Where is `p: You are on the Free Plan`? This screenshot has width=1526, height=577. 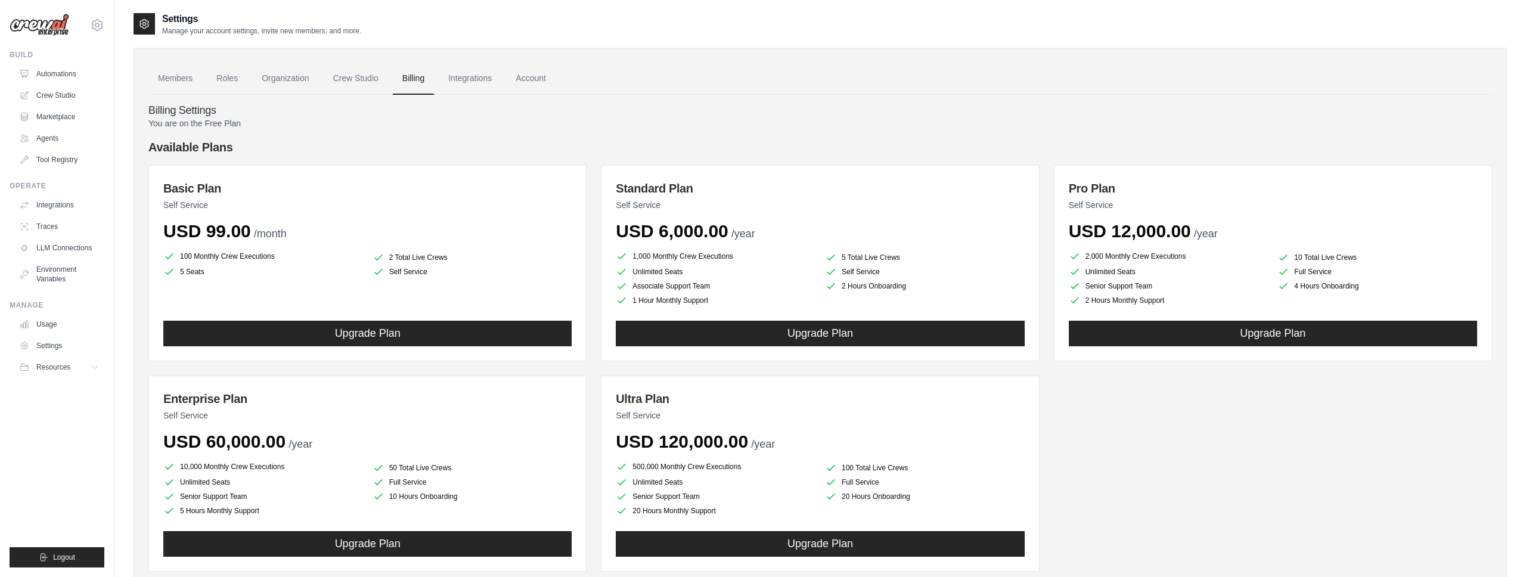 p: You are on the Free Plan is located at coordinates (820, 123).